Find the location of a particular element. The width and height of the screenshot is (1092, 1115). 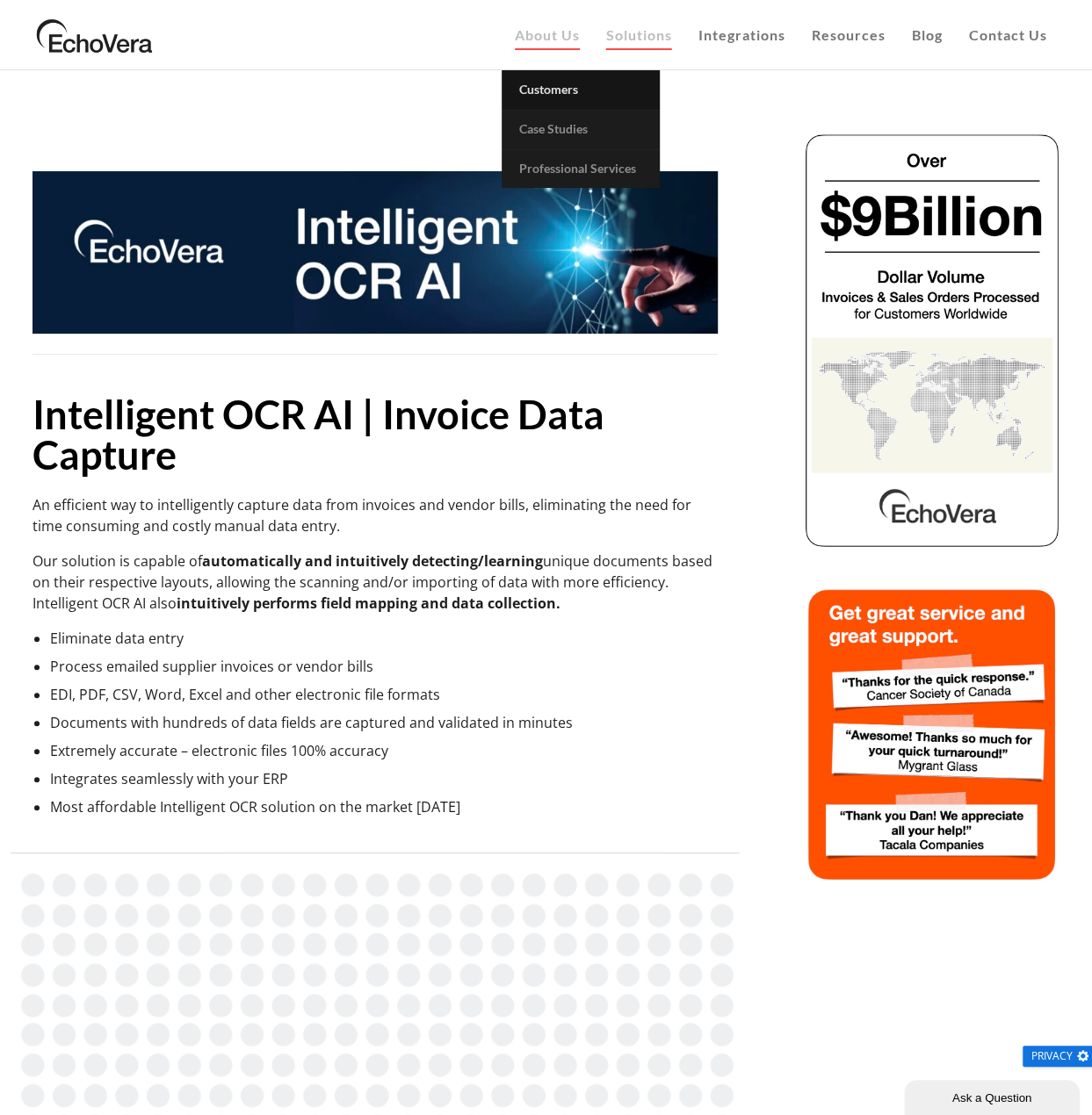

span: Privacy is located at coordinates (1052, 1056).